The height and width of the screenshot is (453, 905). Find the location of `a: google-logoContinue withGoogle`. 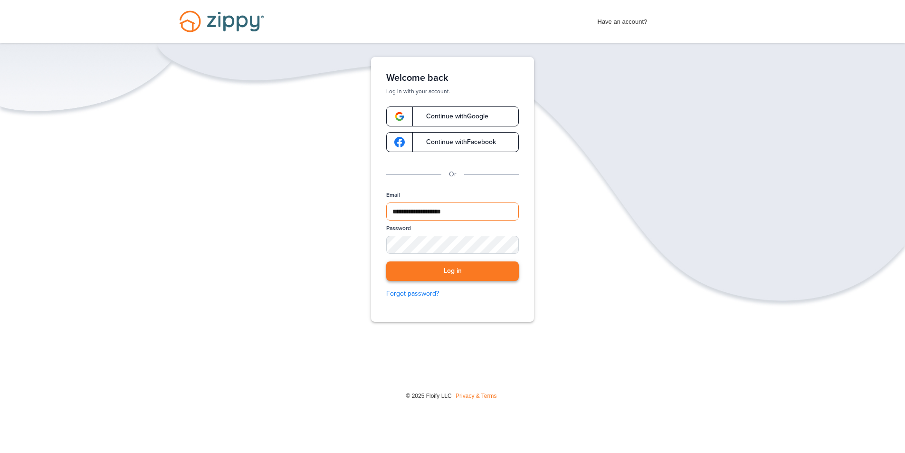

a: google-logoContinue withGoogle is located at coordinates (452, 116).